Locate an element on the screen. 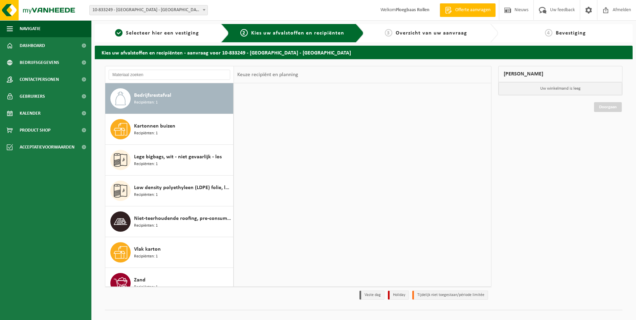 Image resolution: width=636 pixels, height=320 pixels. button: Bedrijfsrestafval Recipiënten: 1 is located at coordinates (169, 98).